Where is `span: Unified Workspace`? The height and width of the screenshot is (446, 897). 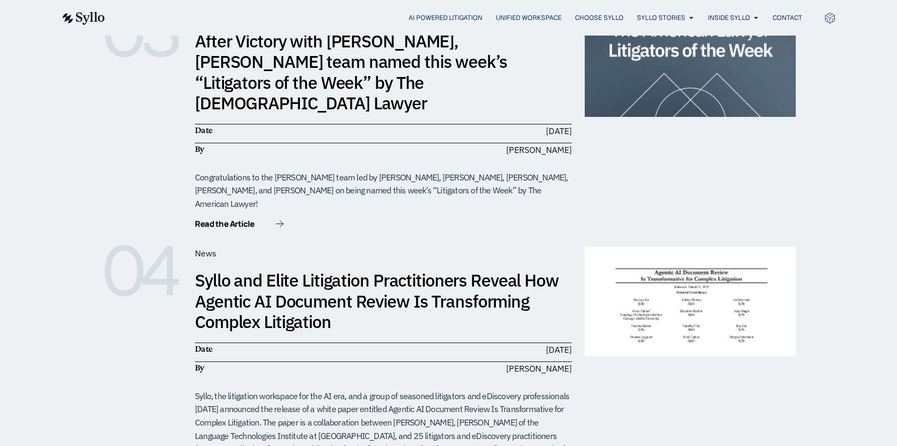
span: Unified Workspace is located at coordinates (528, 18).